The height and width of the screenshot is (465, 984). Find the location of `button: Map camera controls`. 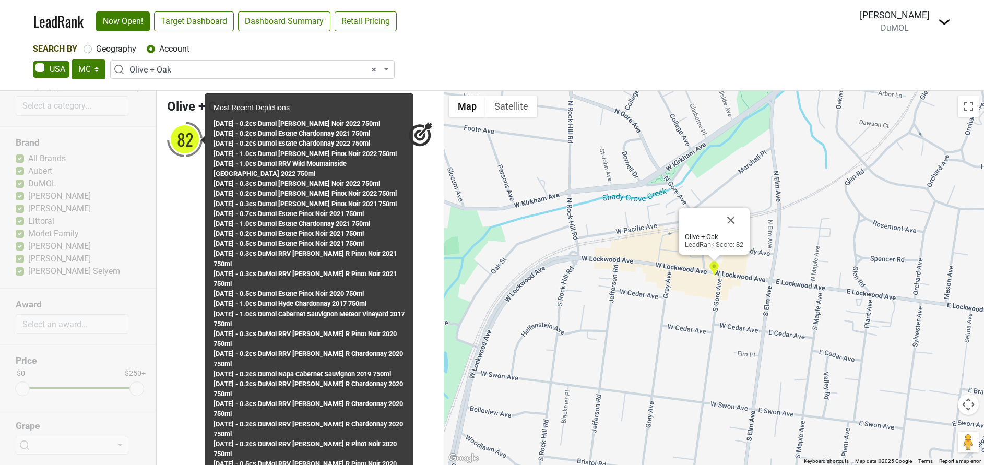

button: Map camera controls is located at coordinates (969, 405).